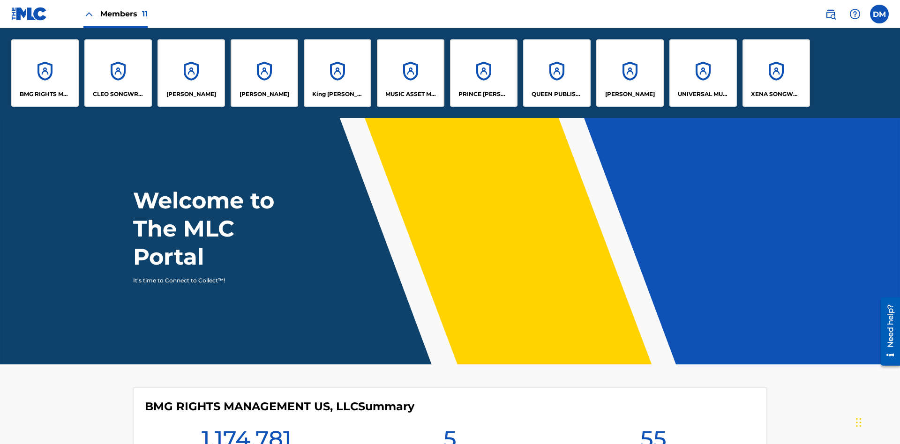 This screenshot has height=444, width=900. Describe the element at coordinates (703, 73) in the screenshot. I see `a: AccountsUNIVERSAL MUSIC PUB GROUP` at that location.